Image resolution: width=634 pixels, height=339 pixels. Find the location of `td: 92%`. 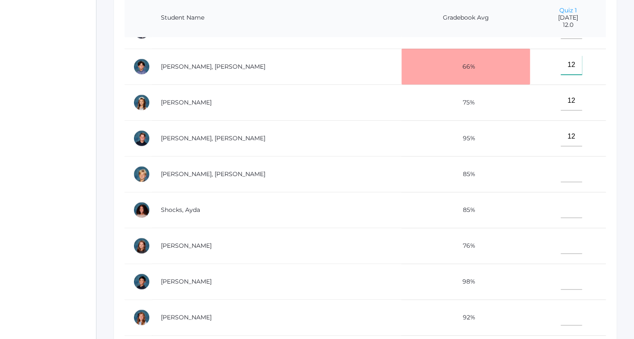

td: 92% is located at coordinates (466, 317).